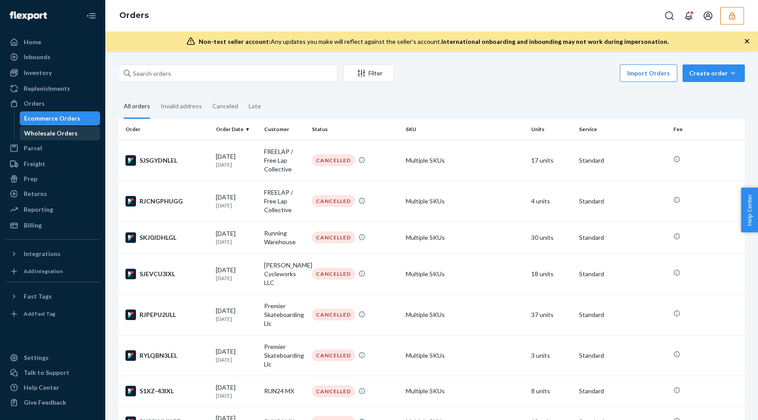  What do you see at coordinates (167, 315) in the screenshot?
I see `div: RJPEPU2ULL` at bounding box center [167, 315].